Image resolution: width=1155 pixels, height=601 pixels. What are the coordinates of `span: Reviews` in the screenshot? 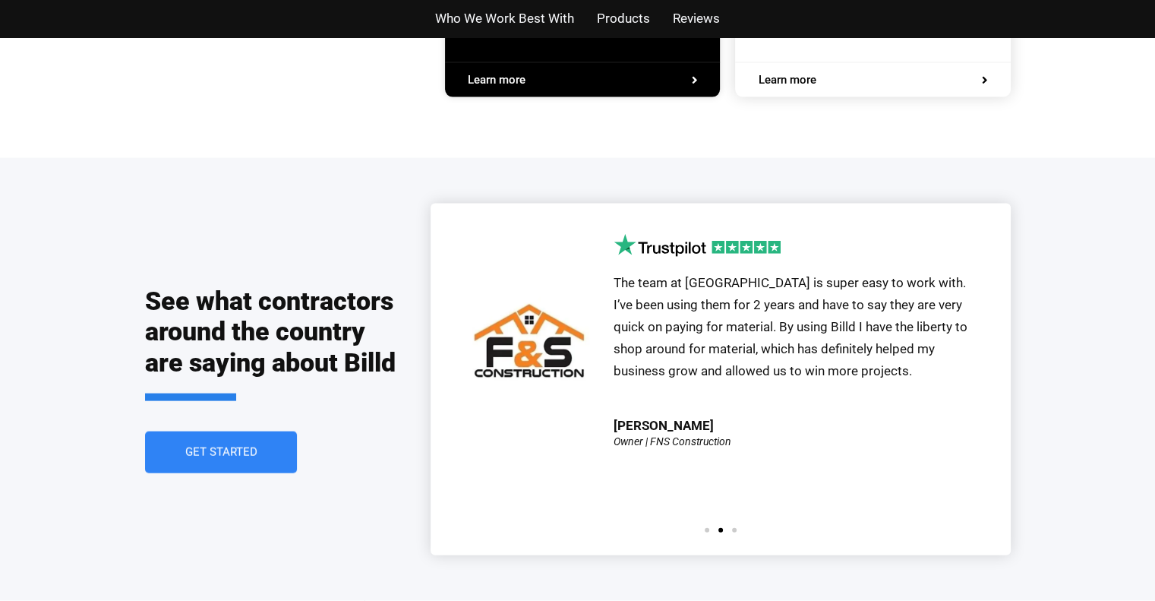 It's located at (697, 18).